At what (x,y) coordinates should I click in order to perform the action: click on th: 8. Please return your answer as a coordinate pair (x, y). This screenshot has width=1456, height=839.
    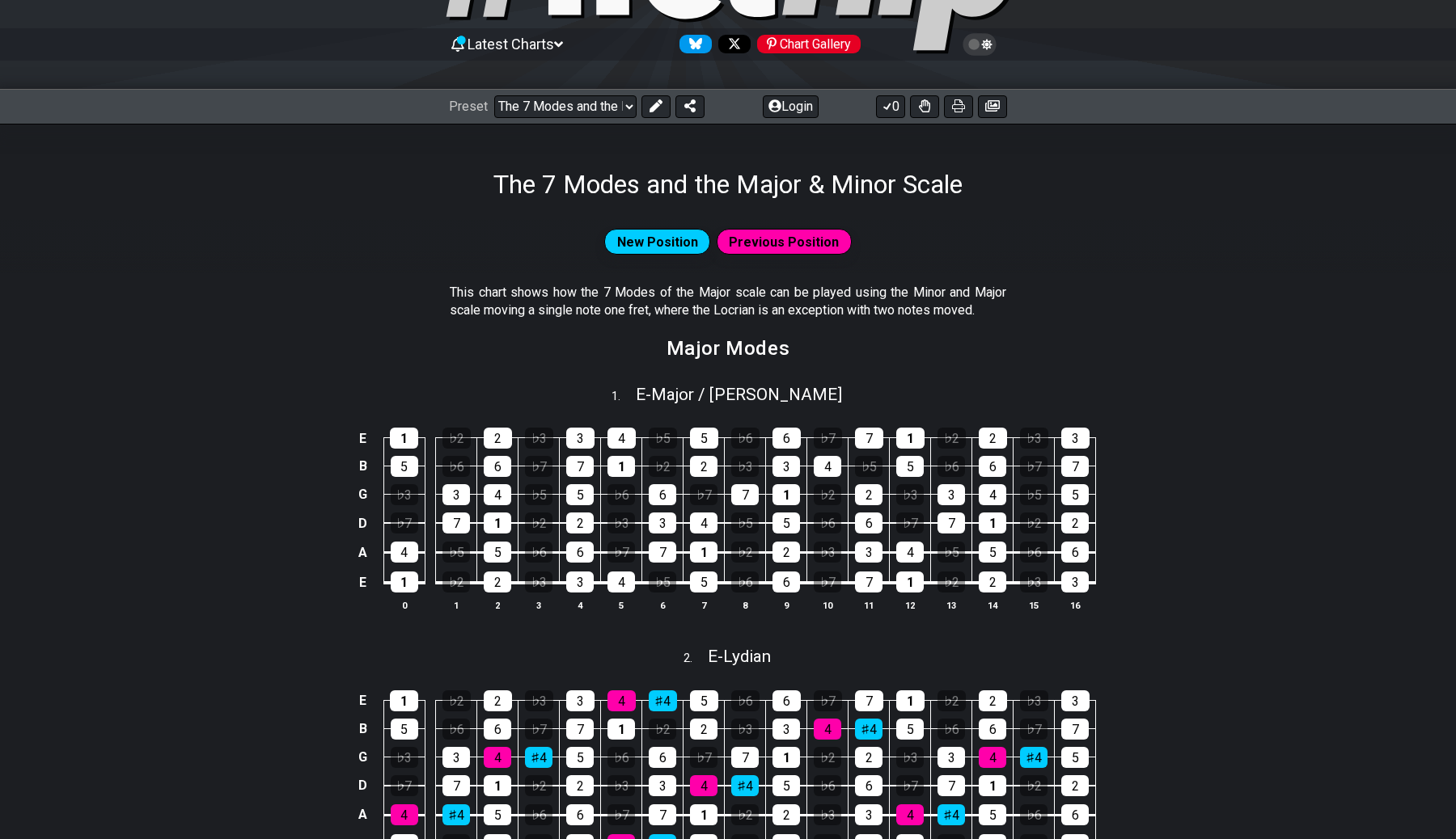
    Looking at the image, I should click on (745, 604).